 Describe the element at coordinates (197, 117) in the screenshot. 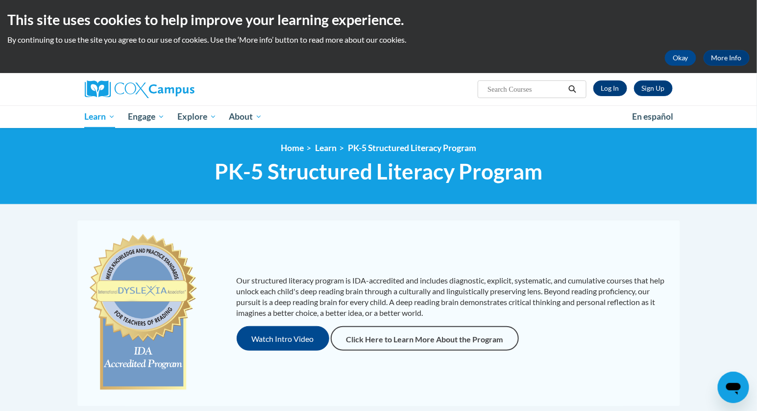

I see `span: Explore` at that location.